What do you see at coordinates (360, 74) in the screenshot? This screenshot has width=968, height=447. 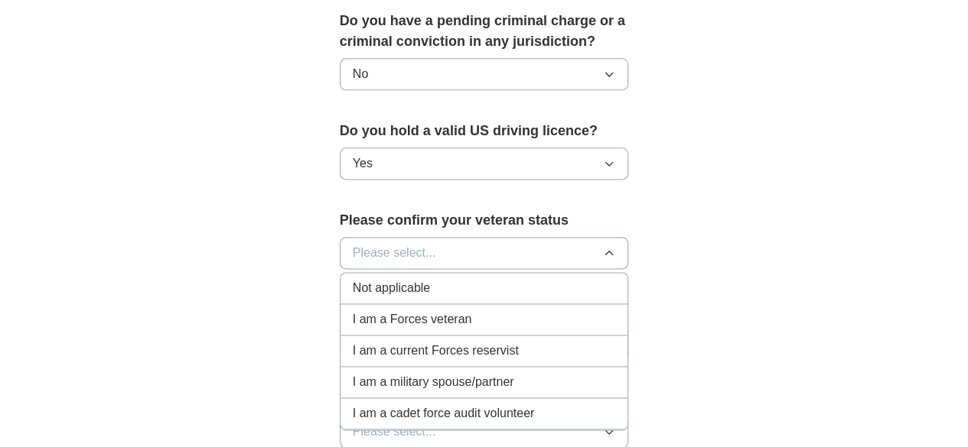 I see `span: No` at bounding box center [360, 74].